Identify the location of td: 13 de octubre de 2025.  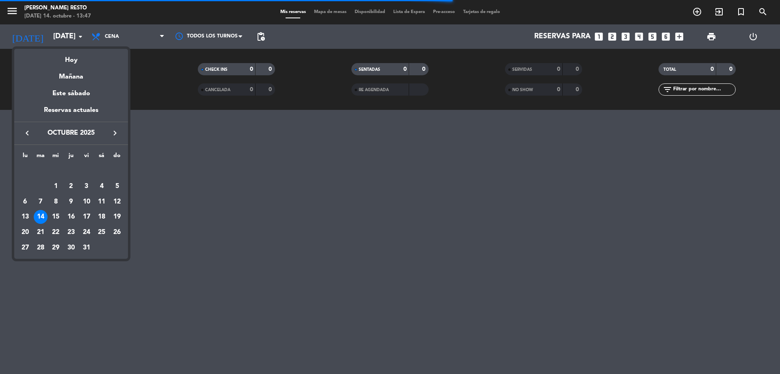
(25, 217).